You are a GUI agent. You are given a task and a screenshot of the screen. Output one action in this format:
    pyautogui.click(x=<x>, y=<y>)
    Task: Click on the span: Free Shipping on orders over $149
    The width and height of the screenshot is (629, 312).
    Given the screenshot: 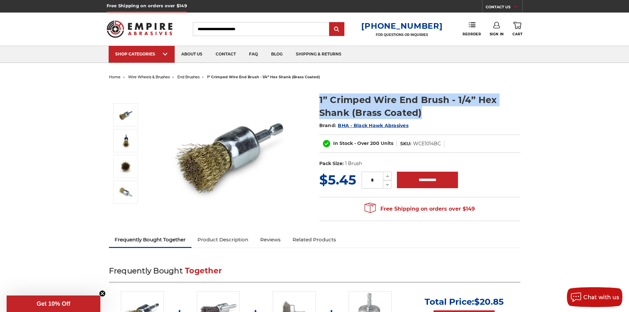 What is the action you would take?
    pyautogui.click(x=420, y=209)
    